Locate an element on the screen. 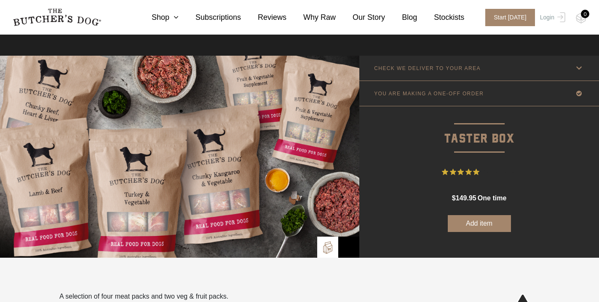  img: TBD_Lifestyle_Black.png is located at coordinates (349, 247).